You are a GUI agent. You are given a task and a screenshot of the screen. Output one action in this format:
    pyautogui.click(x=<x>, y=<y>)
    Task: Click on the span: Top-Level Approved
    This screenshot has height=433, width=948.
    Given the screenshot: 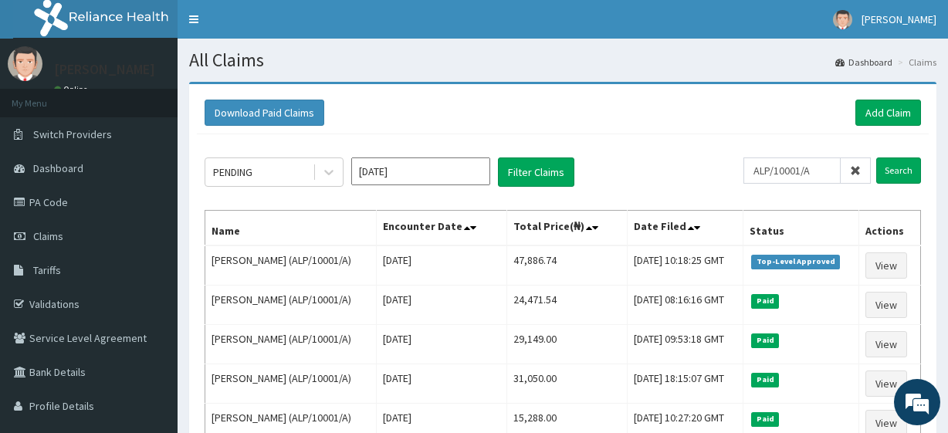 What is the action you would take?
    pyautogui.click(x=795, y=262)
    